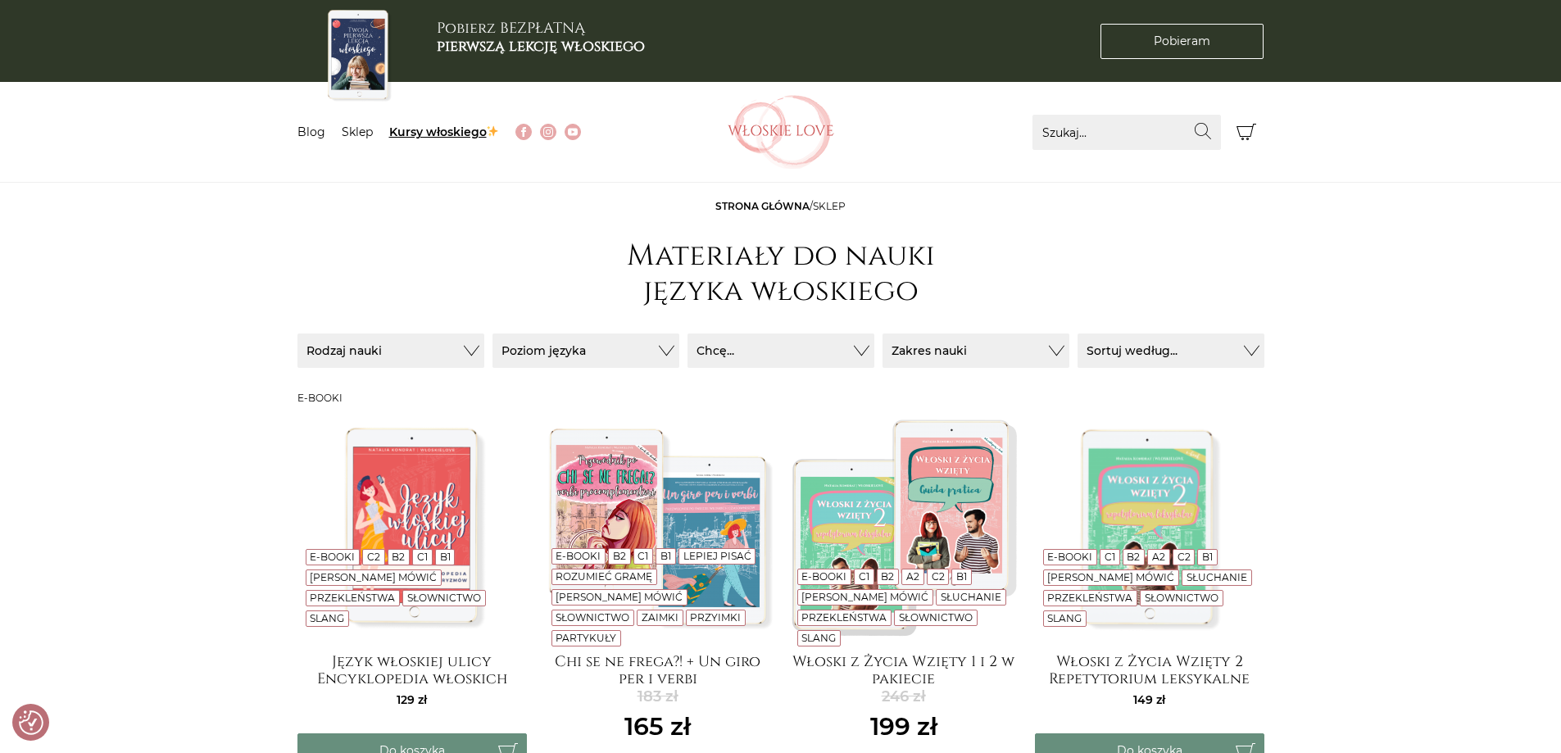 This screenshot has height=753, width=1561. Describe the element at coordinates (391, 351) in the screenshot. I see `button: Rodzaj nauki` at that location.